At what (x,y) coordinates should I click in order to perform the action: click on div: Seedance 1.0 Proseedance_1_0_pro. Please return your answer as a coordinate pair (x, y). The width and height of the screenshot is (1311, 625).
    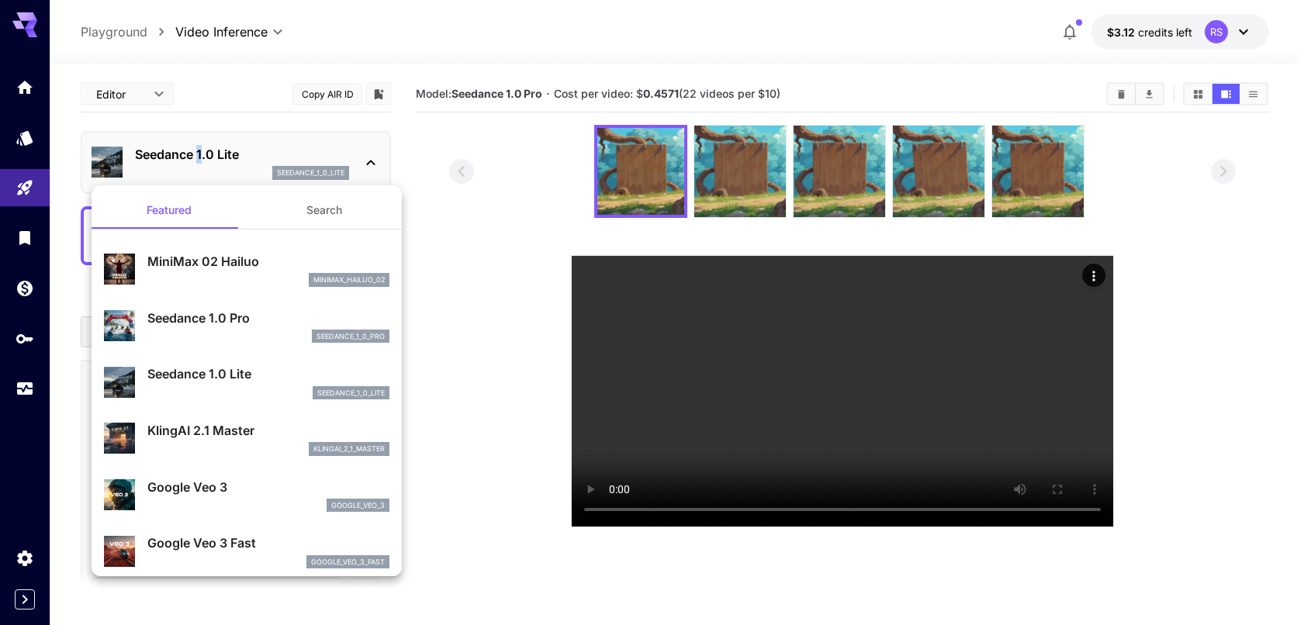
    Looking at the image, I should click on (247, 326).